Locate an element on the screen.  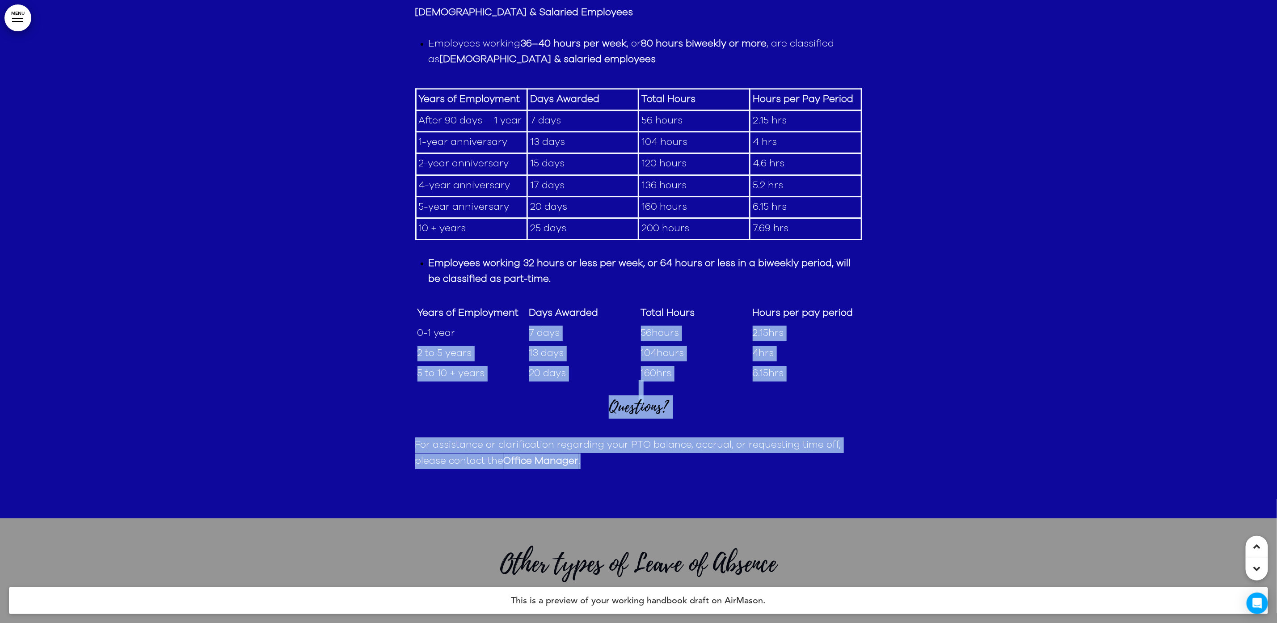
td: 0-1 year is located at coordinates (471, 333).